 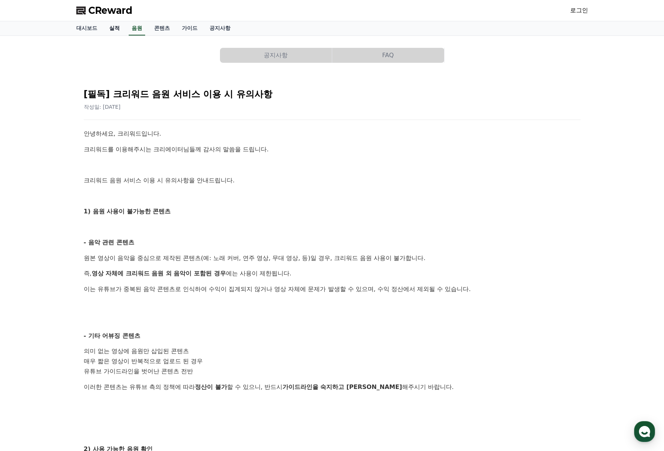 What do you see at coordinates (332, 289) in the screenshot?
I see `p: 이는 유튜브가 중복된 음악 콘텐츠로 인식하여 수익이 집계되지 않거나 영상 자체에 문제가 발생할 수 있으며, 수익 정산에서 제외될 수 있습니다.` at bounding box center [332, 289].